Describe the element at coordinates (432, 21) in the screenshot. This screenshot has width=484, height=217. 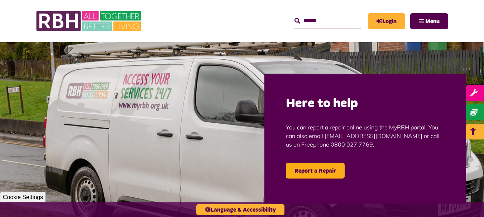
I see `span: Menu` at that location.